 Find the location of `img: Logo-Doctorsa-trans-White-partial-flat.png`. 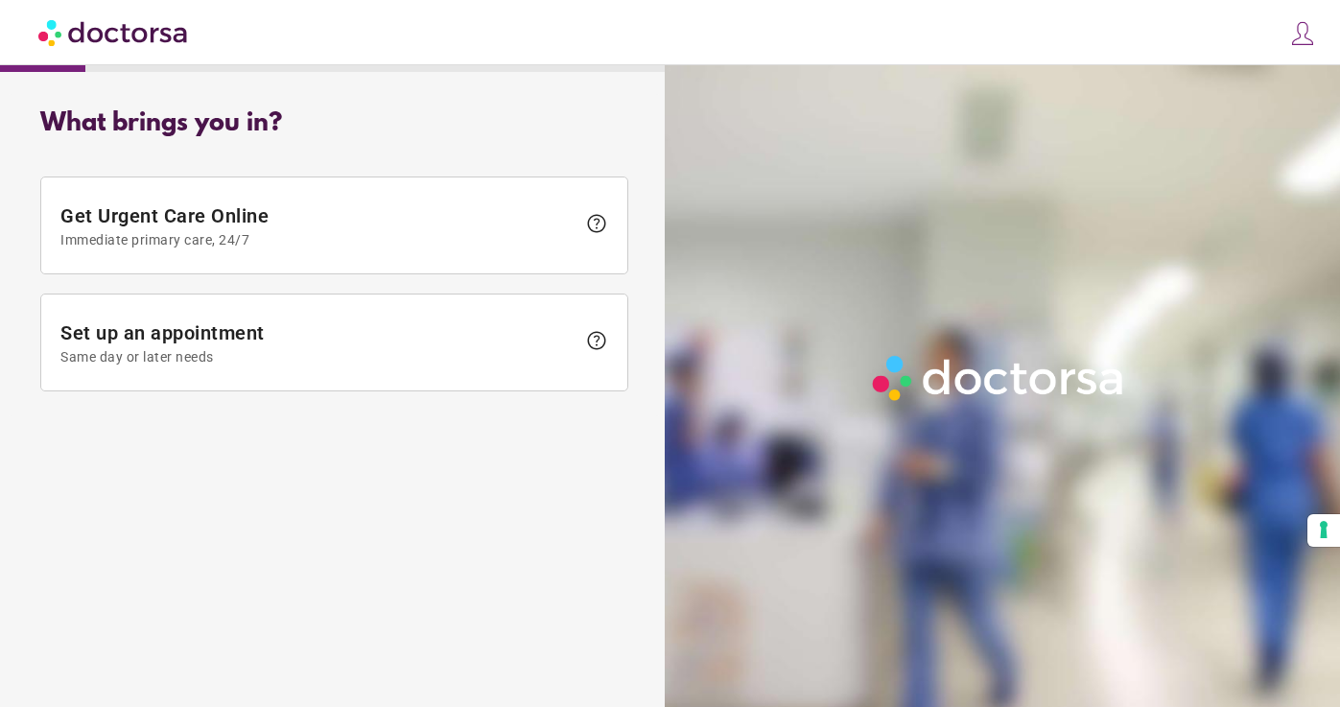

img: Logo-Doctorsa-trans-White-partial-flat.png is located at coordinates (999, 378).